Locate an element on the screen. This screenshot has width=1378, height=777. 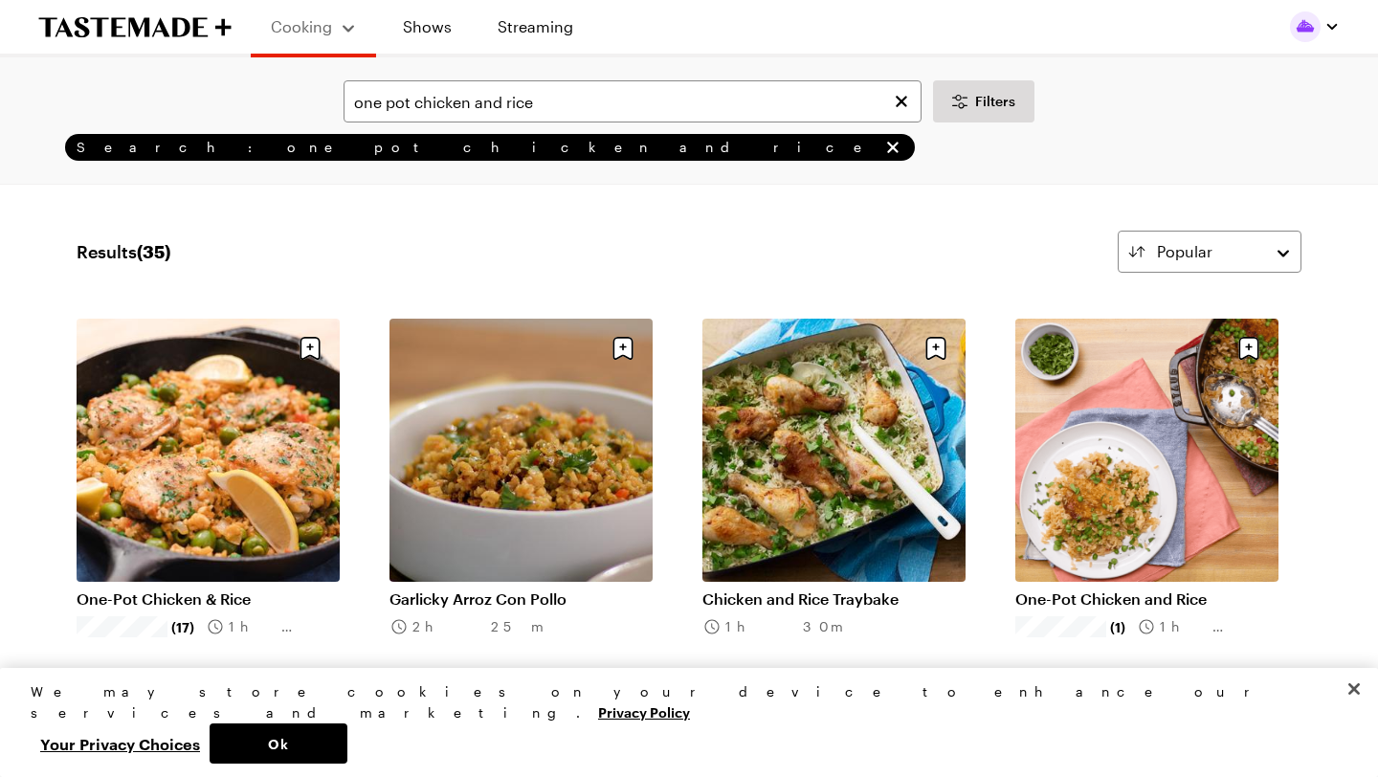
a: To Tastemade Home Page is located at coordinates (135, 27).